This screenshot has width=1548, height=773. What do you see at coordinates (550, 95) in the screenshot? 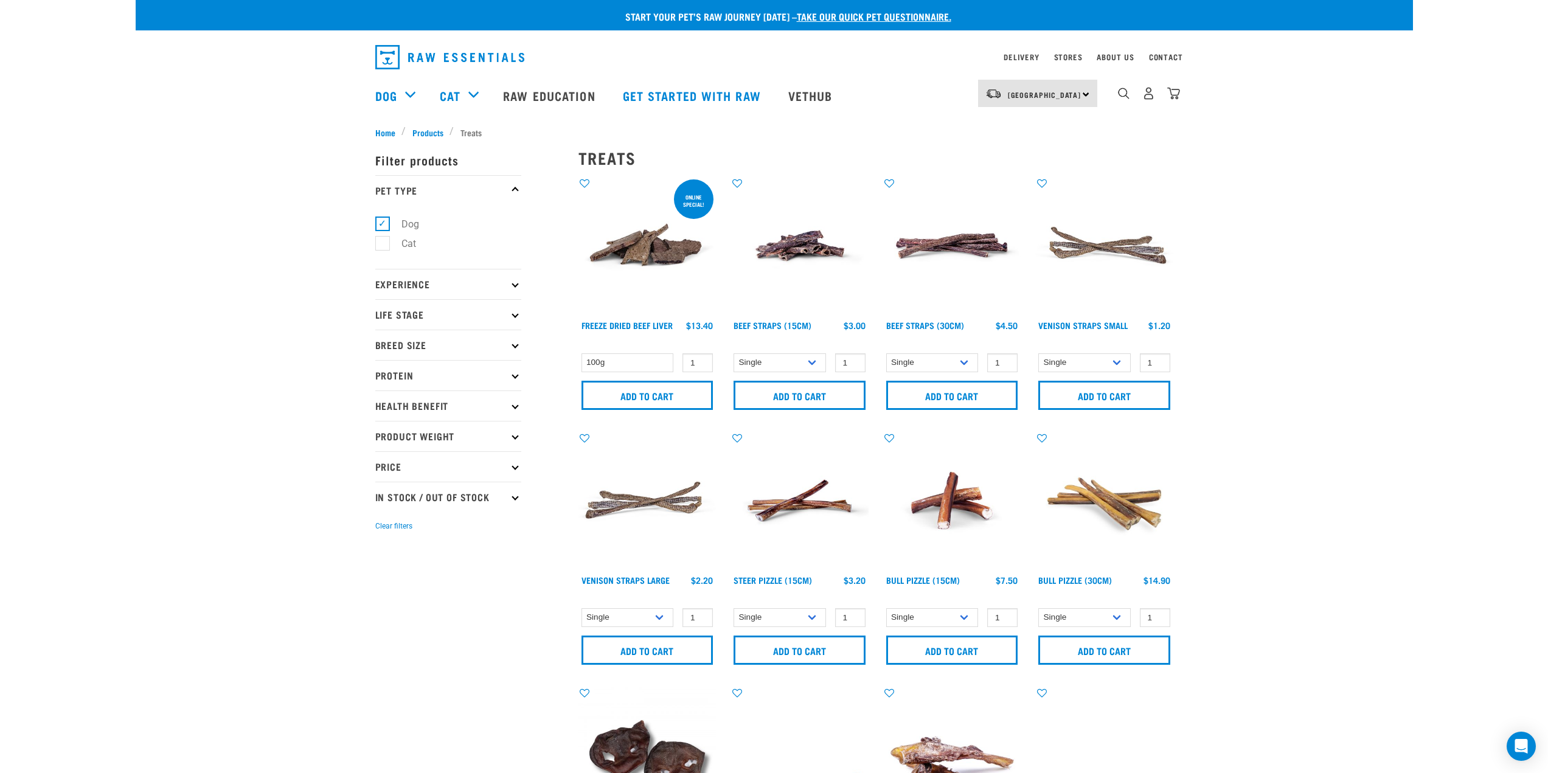
I see `a: Raw Education` at bounding box center [550, 95].